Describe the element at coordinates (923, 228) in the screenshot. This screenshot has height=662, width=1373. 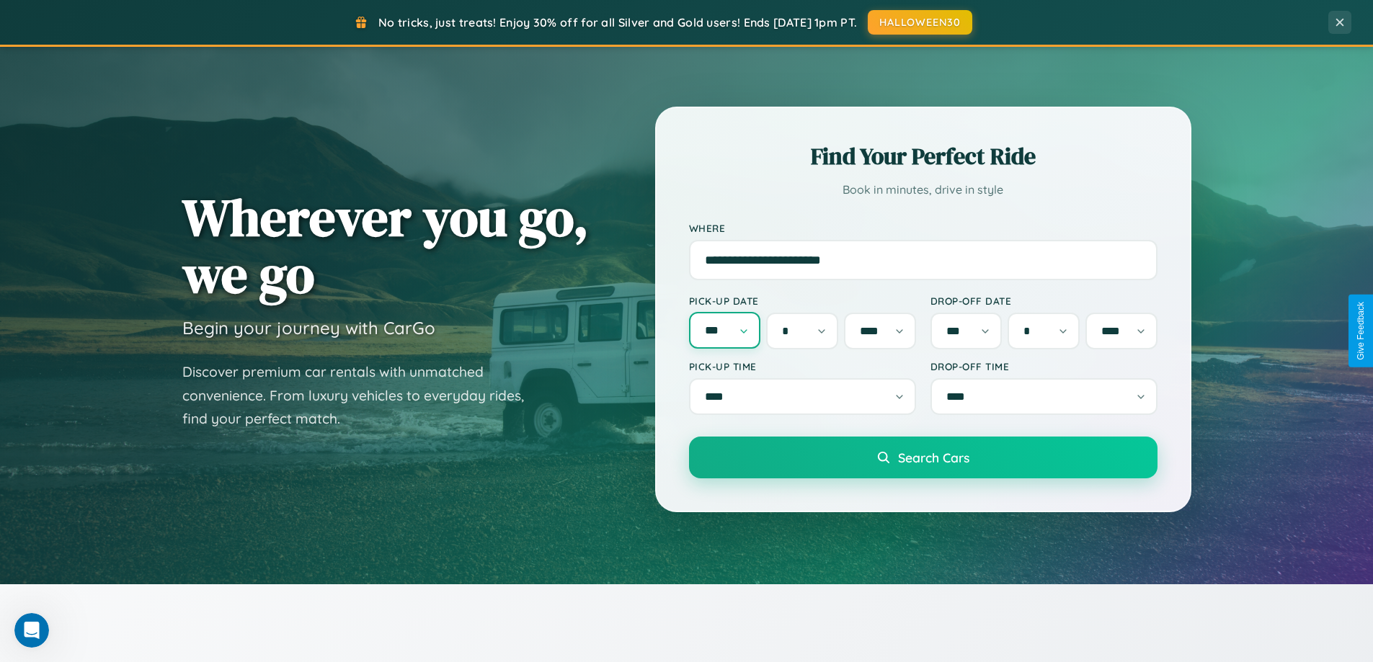
I see `label: Where` at that location.